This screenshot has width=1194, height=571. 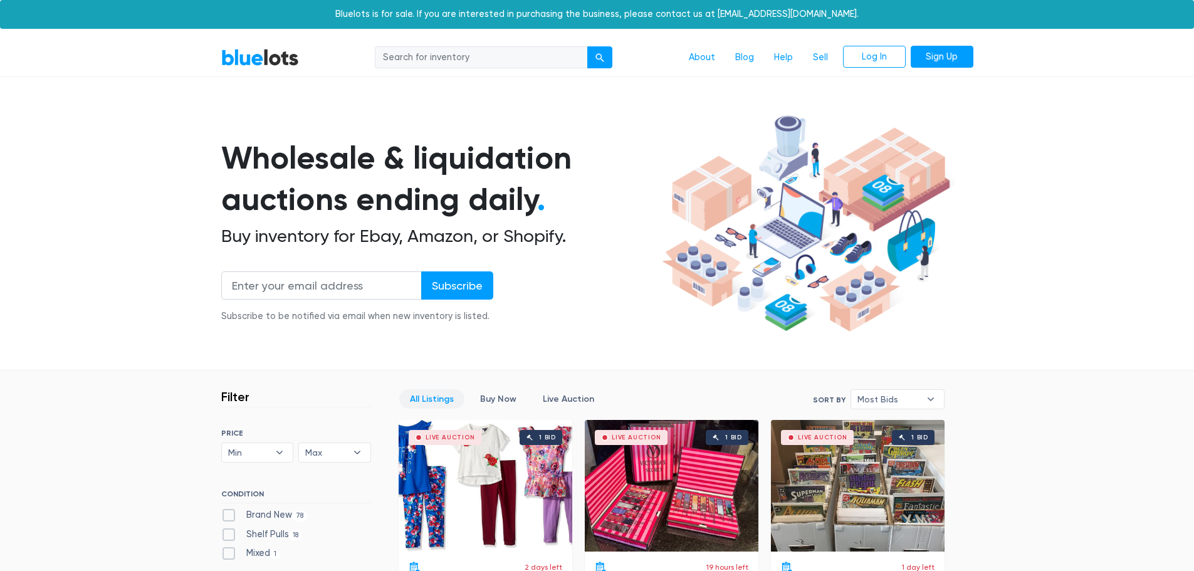 I want to click on span: 78, so click(x=300, y=516).